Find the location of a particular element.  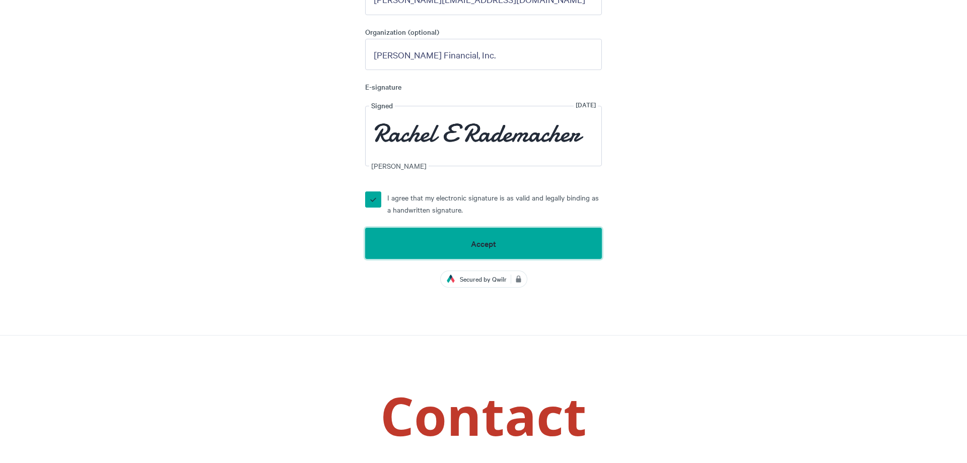

span: Contact is located at coordinates (483, 415).